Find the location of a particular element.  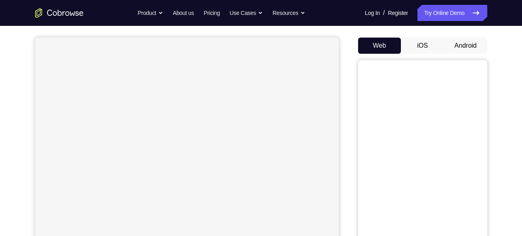

button: Android is located at coordinates (465, 46).